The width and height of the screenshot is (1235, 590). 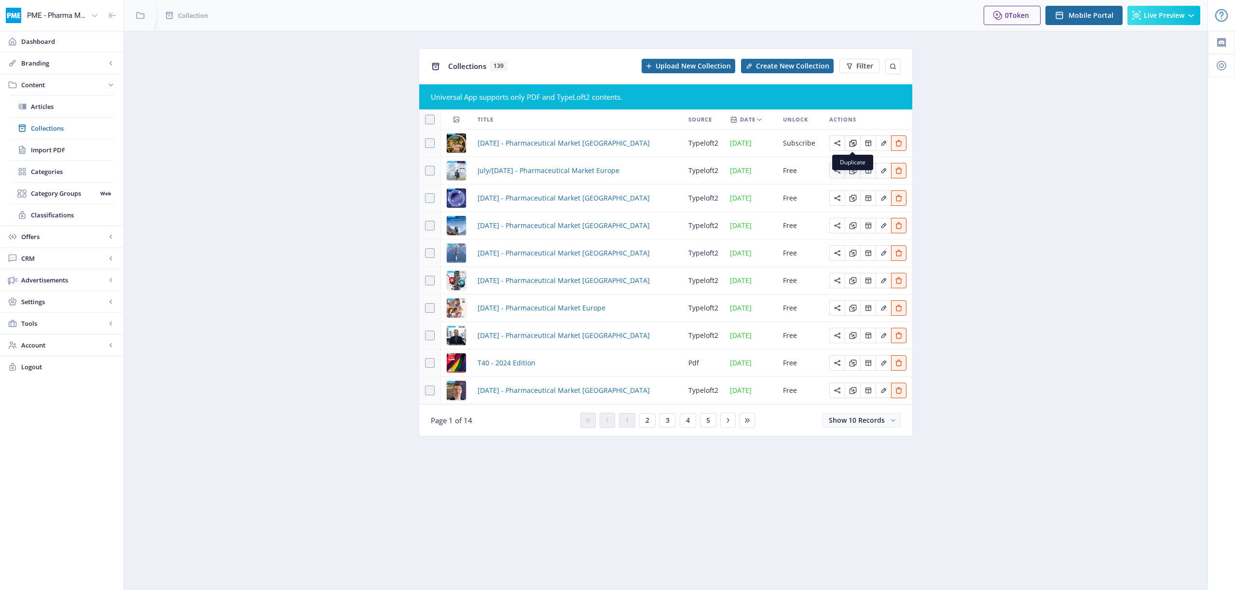 I want to click on span: 139, so click(x=498, y=66).